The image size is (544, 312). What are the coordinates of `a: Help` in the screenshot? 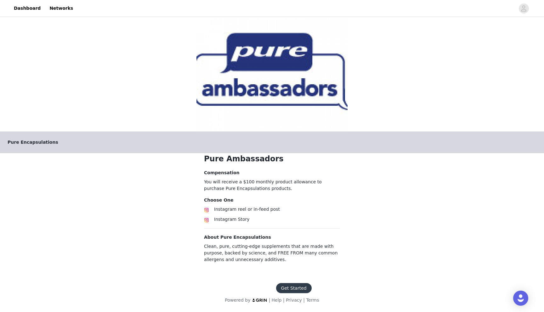 It's located at (277, 300).